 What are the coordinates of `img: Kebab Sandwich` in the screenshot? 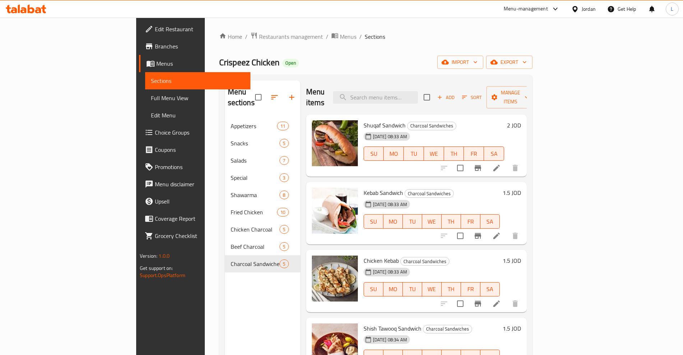 It's located at (335, 211).